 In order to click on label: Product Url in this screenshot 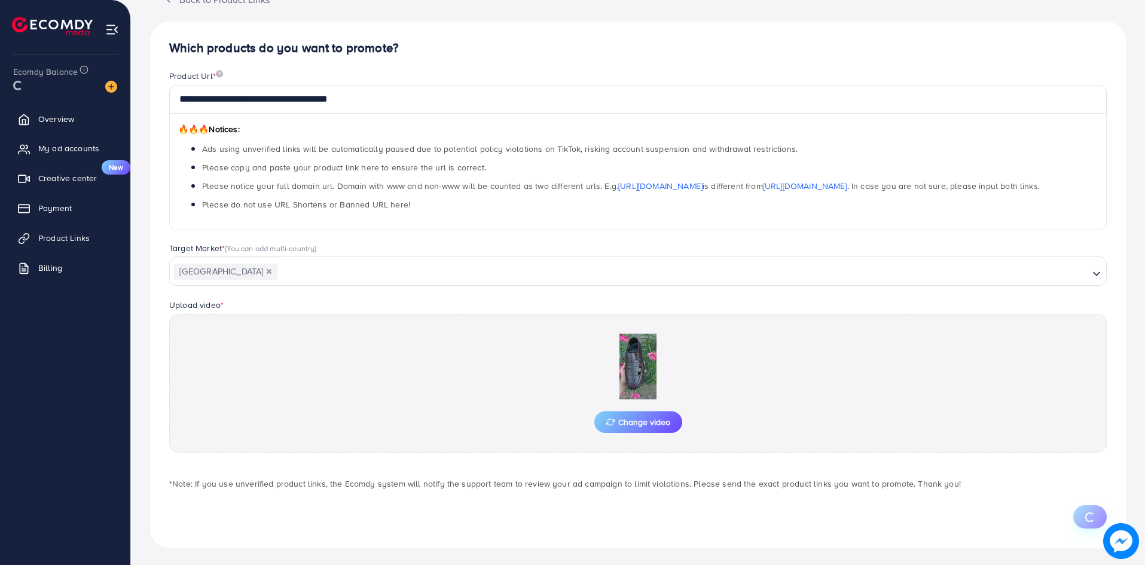, I will do `click(196, 76)`.